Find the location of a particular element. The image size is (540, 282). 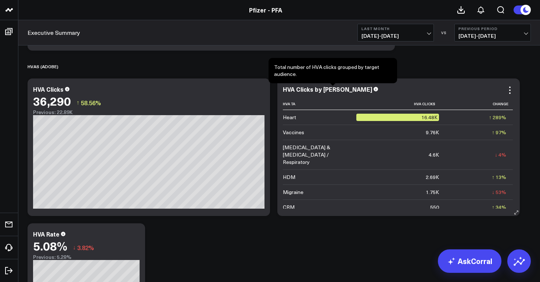

th: Change is located at coordinates (479, 104).